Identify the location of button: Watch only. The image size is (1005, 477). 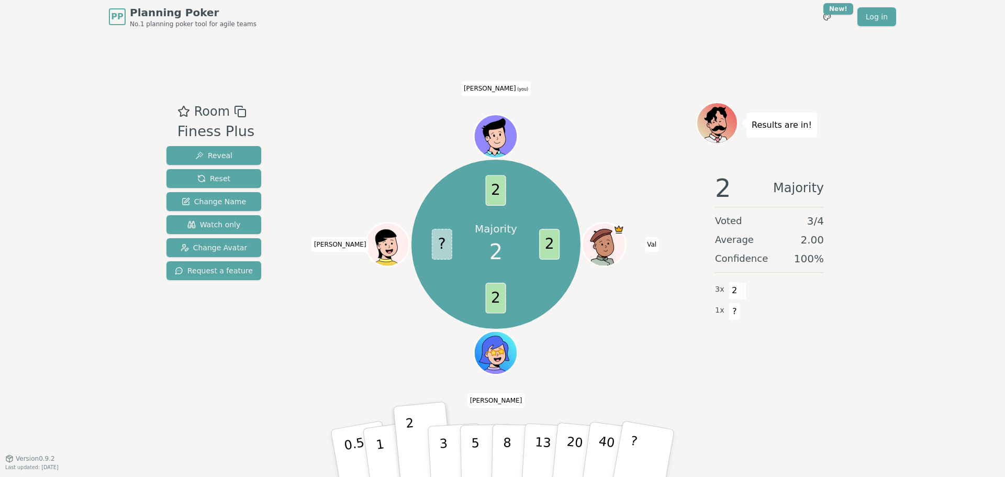
(214, 225).